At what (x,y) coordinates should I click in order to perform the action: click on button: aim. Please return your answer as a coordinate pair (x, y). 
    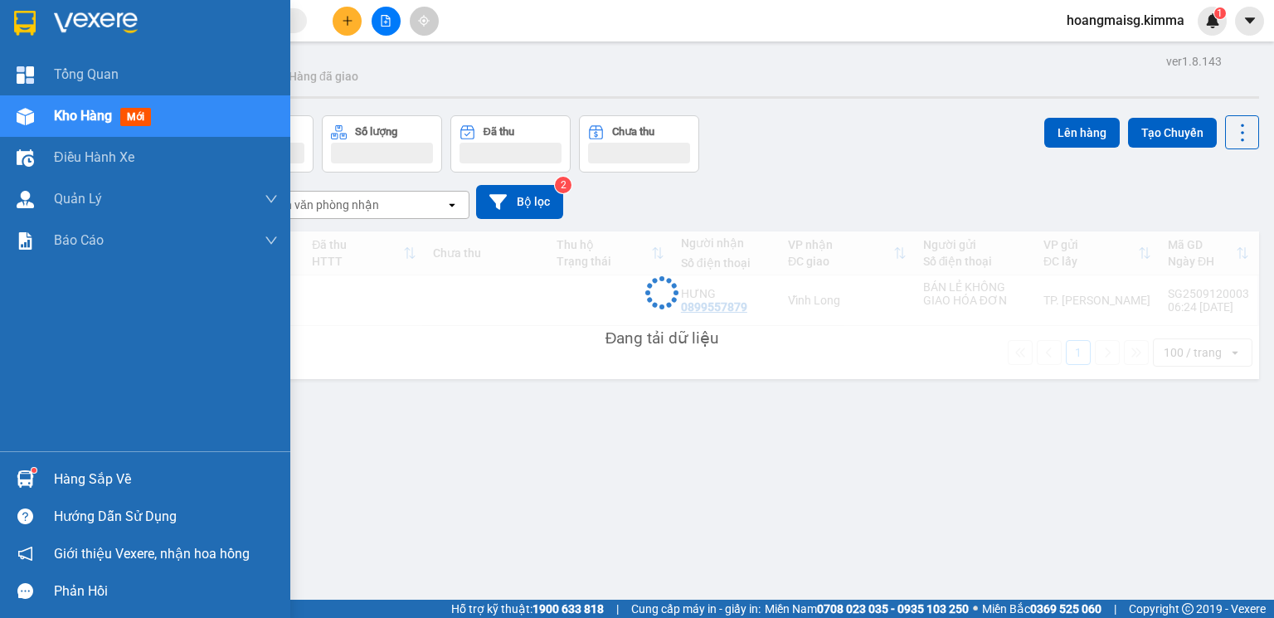
    Looking at the image, I should click on (424, 21).